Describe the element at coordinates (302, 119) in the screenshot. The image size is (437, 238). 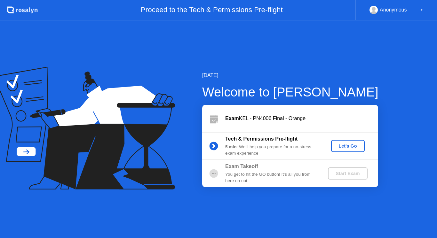
I see `div: KEL - PN4006 Final - Orange` at that location.